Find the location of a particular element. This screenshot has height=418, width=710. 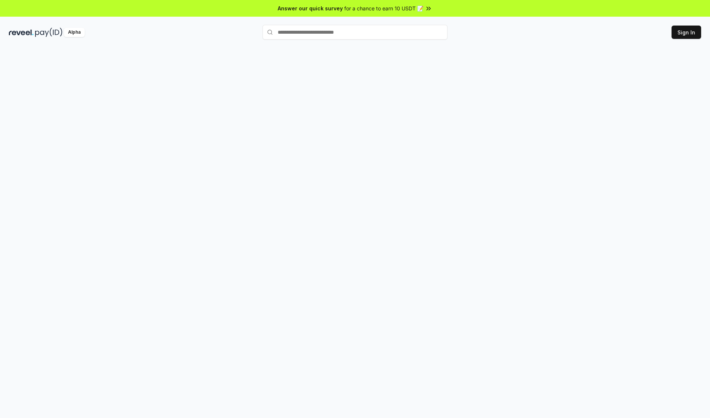

div: Alpha is located at coordinates (74, 32).